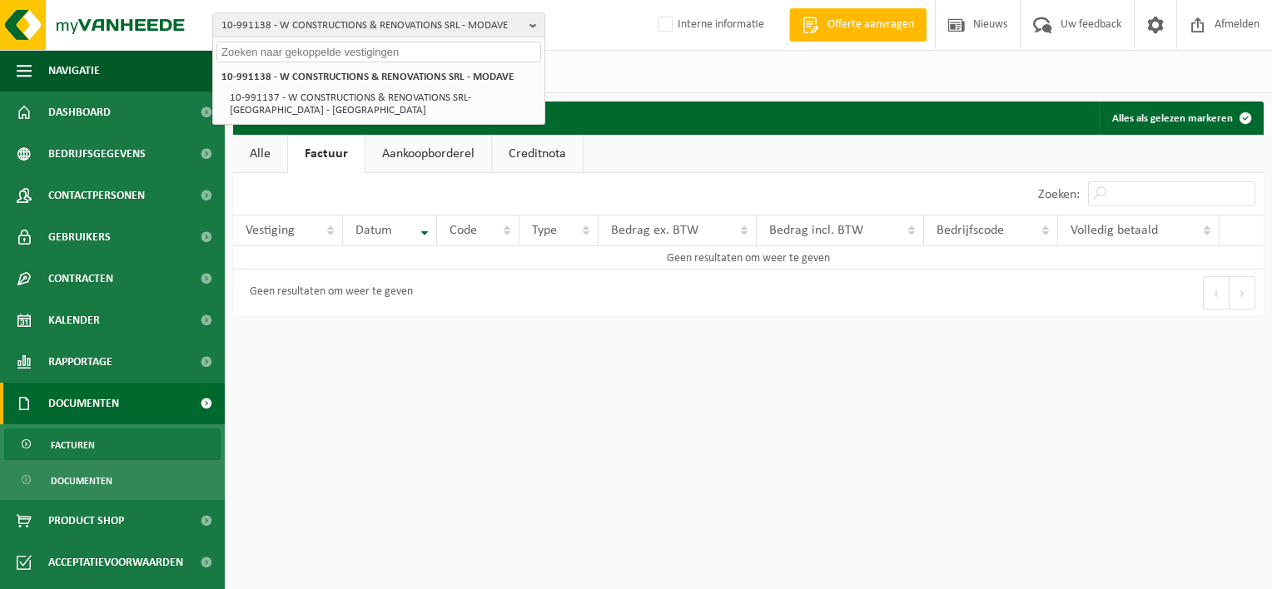 This screenshot has height=589, width=1272. Describe the element at coordinates (74, 321) in the screenshot. I see `span: Kalender` at that location.